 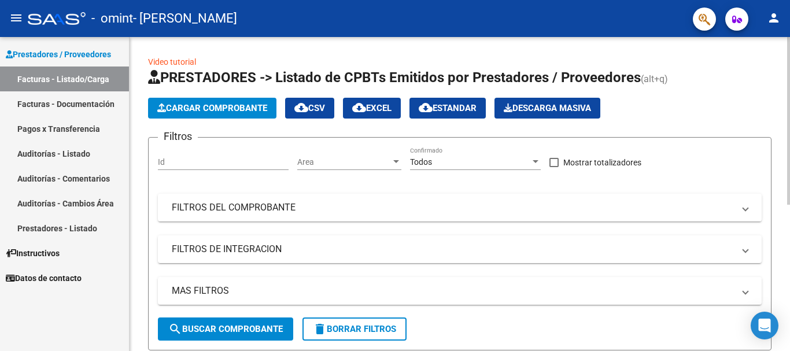 What do you see at coordinates (395, 78) in the screenshot?
I see `span: PRESTADORES -> Listado de CPBTs Emitidos por Prestadores / Proveedores` at bounding box center [395, 78].